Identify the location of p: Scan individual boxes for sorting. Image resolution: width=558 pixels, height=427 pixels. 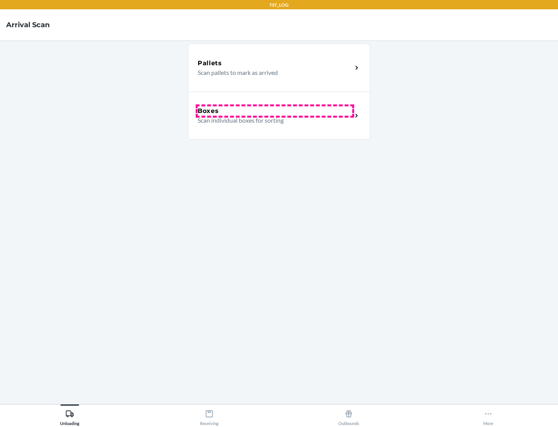
(272, 120).